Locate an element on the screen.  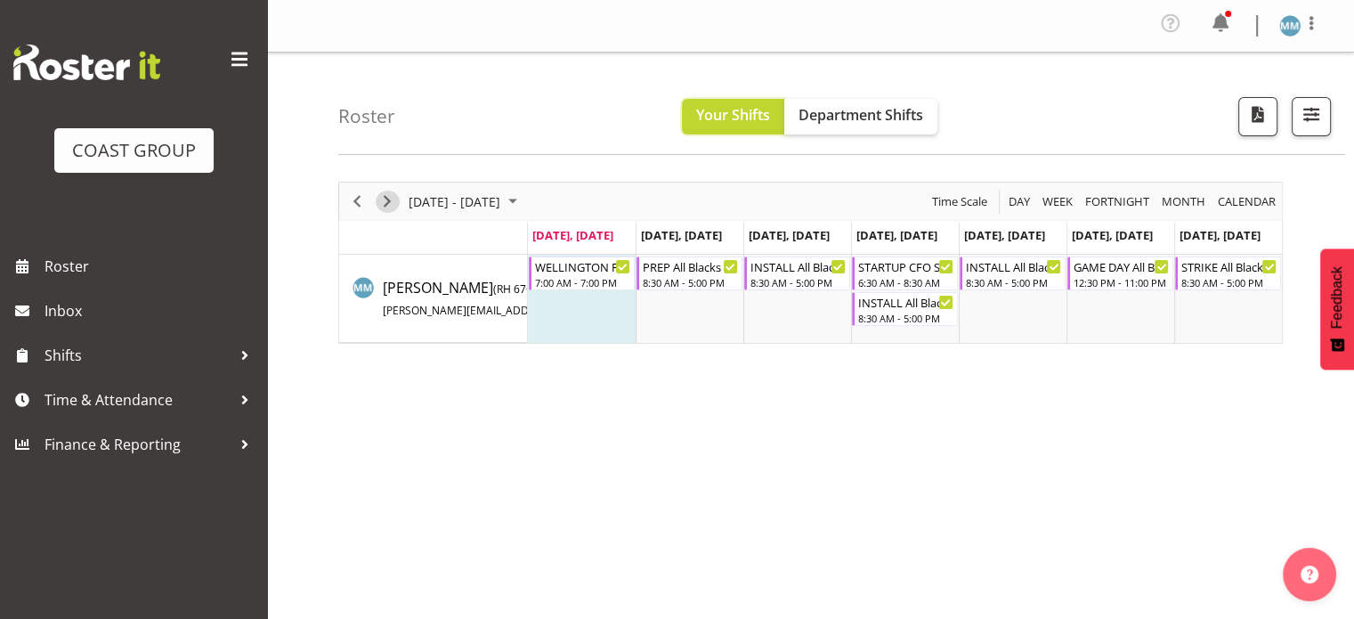
span: Fortnight is located at coordinates (1117, 201).